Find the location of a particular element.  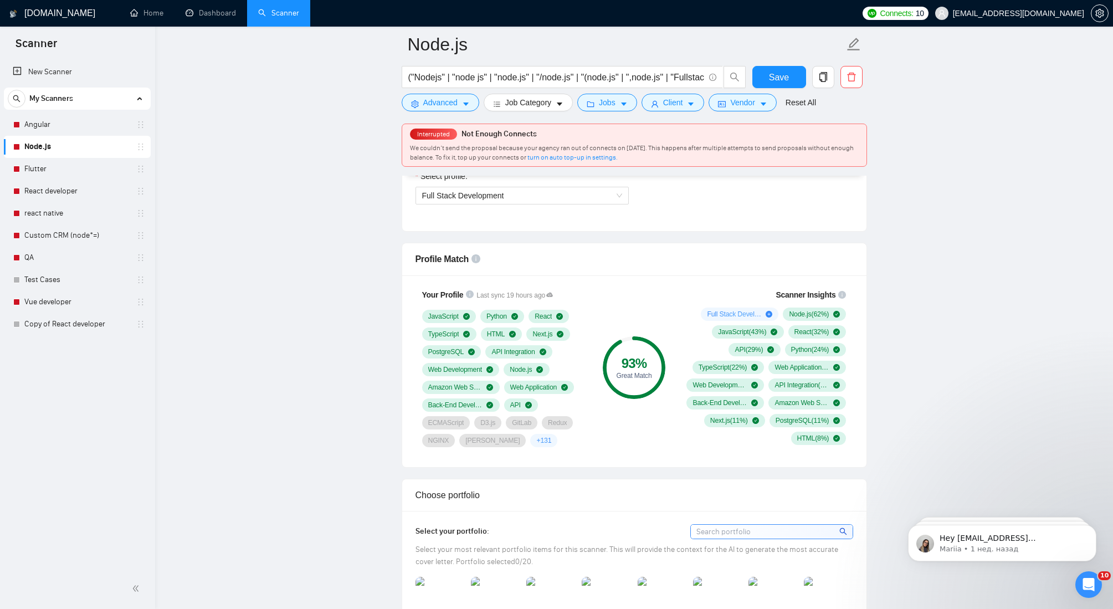

button: copy is located at coordinates (823, 77).